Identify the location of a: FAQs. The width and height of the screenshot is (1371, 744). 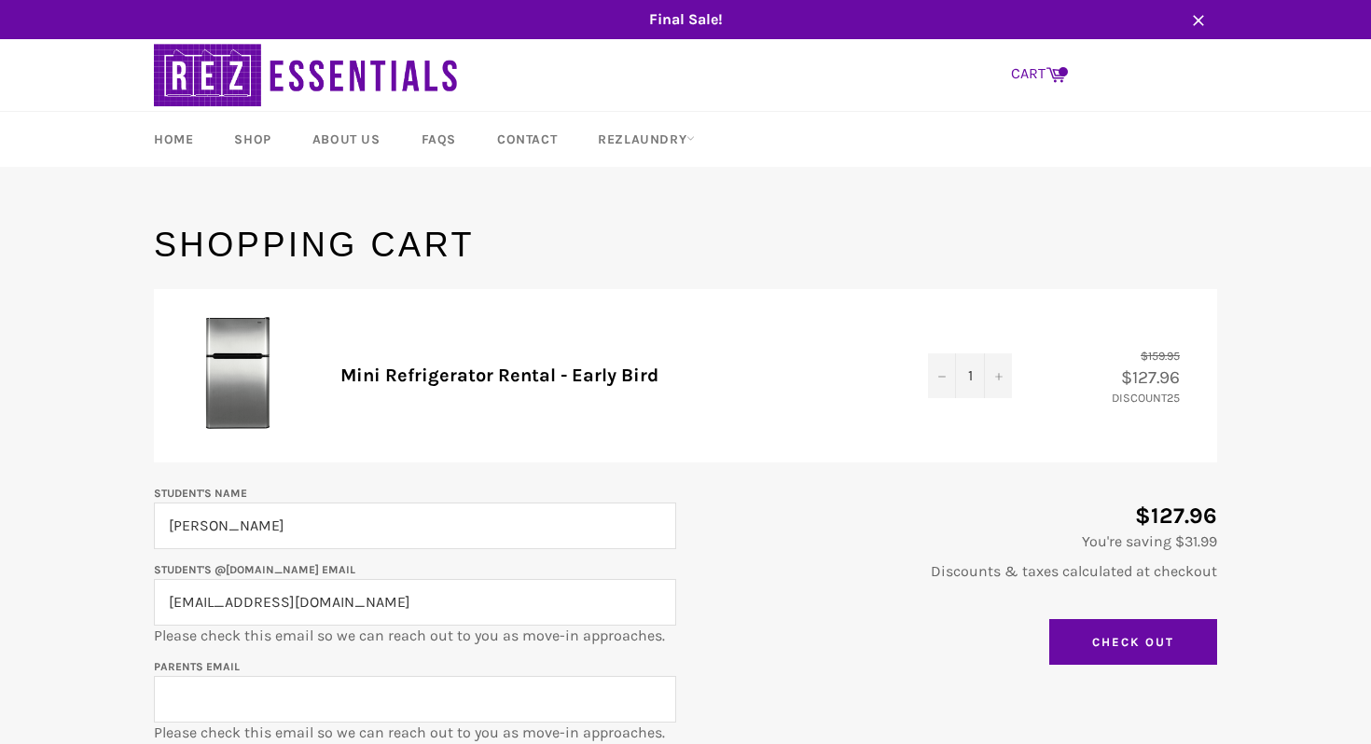
(438, 139).